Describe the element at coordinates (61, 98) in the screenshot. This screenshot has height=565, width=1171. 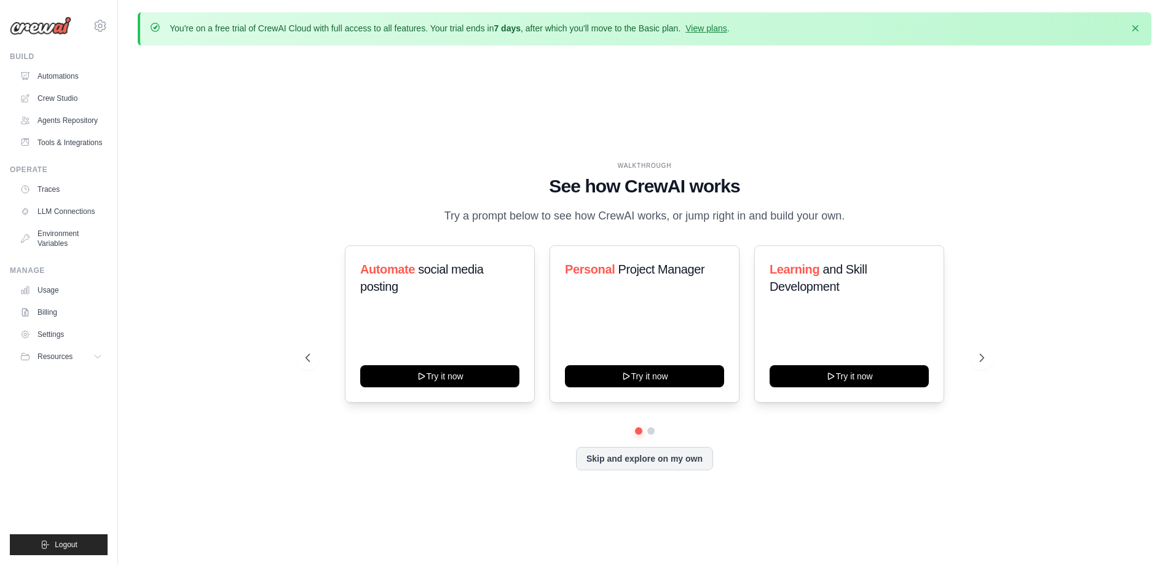
I see `a: Crew Studio` at that location.